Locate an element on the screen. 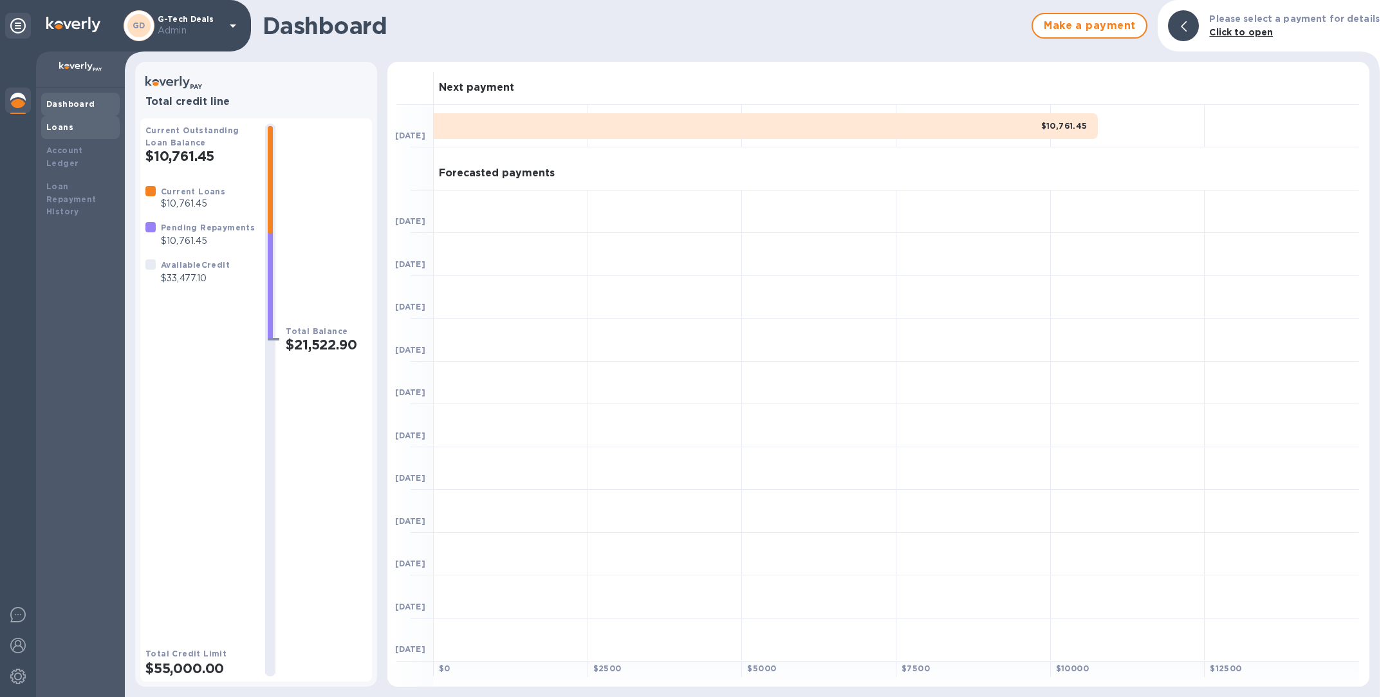 The width and height of the screenshot is (1390, 697). b: $ 2500 is located at coordinates (608, 668).